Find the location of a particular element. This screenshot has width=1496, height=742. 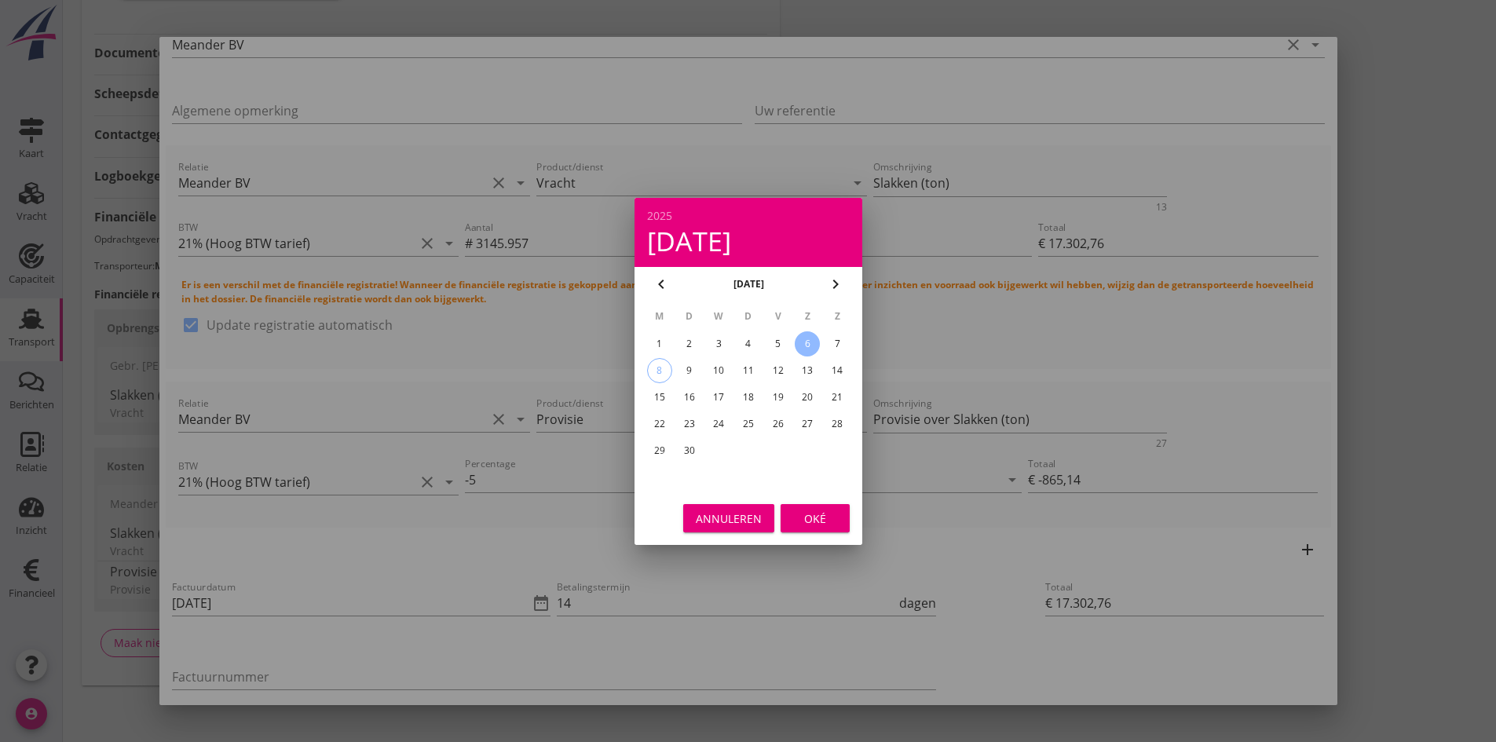

div: 23 is located at coordinates (689, 424).